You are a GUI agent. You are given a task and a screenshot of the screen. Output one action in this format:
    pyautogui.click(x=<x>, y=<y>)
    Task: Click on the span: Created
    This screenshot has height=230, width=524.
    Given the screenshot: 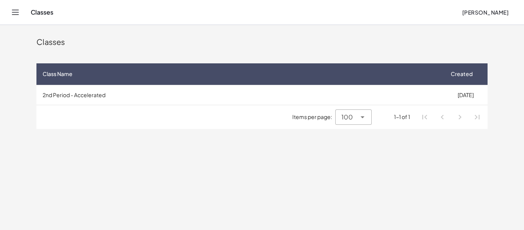 What is the action you would take?
    pyautogui.click(x=462, y=74)
    